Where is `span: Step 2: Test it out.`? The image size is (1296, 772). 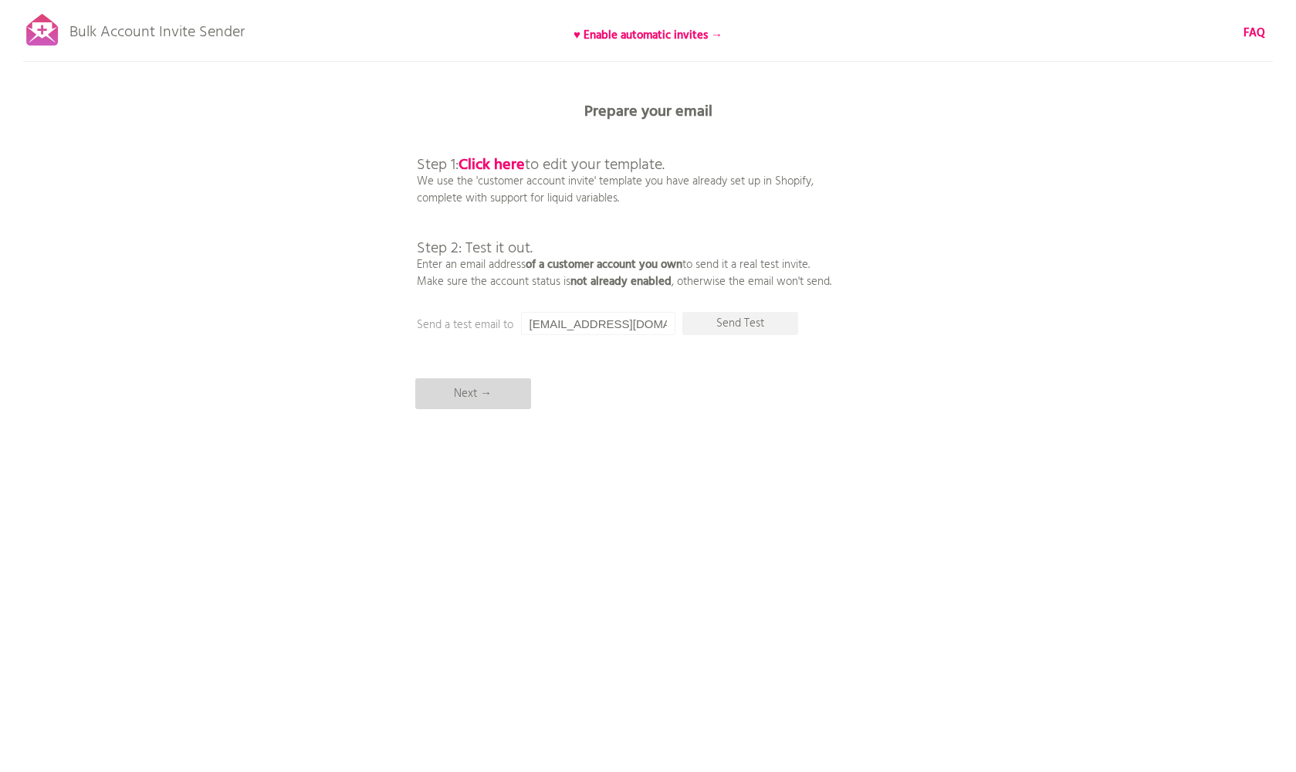
span: Step 2: Test it out. is located at coordinates (475, 249).